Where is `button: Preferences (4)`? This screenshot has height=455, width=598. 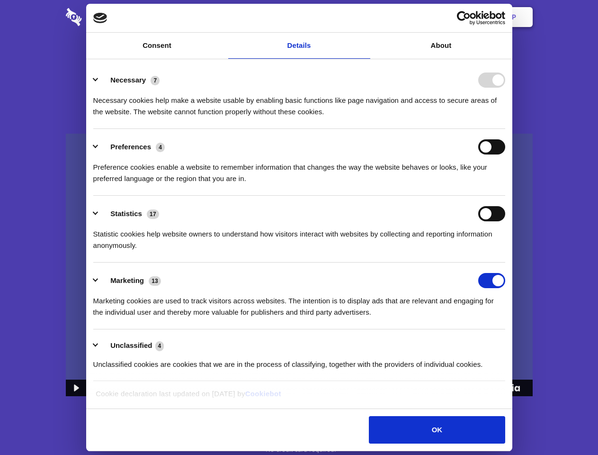 button: Preferences (4) is located at coordinates (132, 147).